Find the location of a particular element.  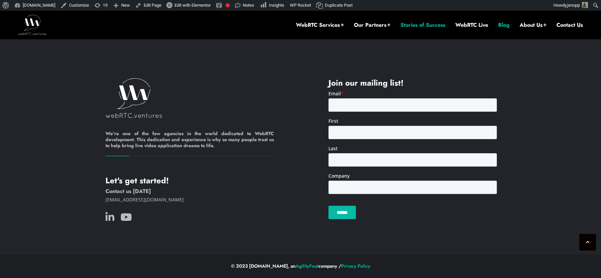

a: WebRTC Live is located at coordinates (472, 25).